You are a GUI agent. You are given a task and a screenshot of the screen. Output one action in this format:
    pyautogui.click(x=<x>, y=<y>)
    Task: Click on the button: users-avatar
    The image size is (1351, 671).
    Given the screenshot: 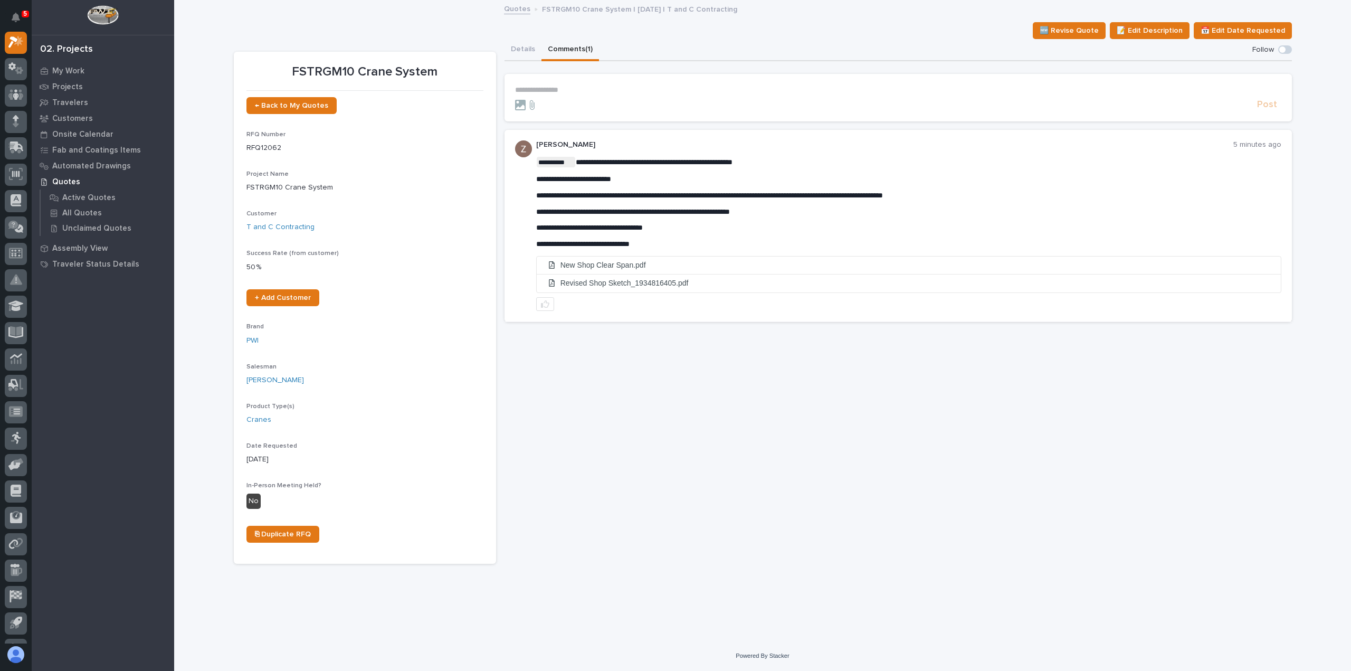 What is the action you would take?
    pyautogui.click(x=16, y=654)
    